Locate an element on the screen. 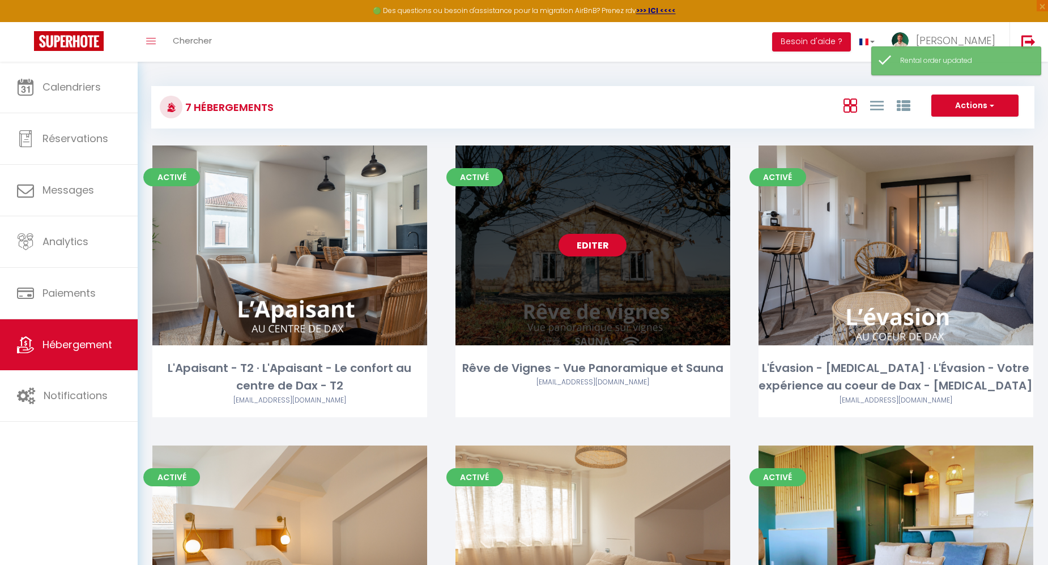  div: Rêve de Vignes - Vue Panoramique et Sauna is located at coordinates (592, 368).